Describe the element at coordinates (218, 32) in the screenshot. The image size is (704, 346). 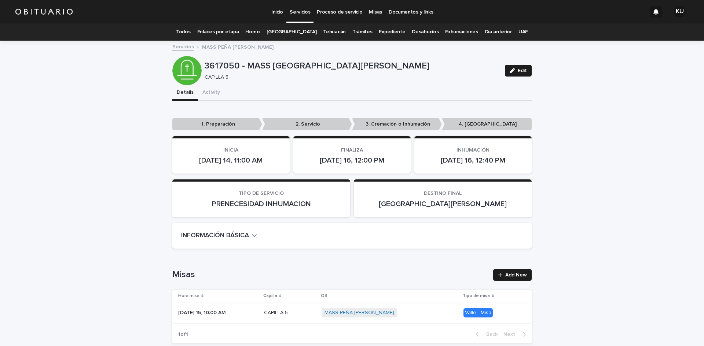
I see `a: Enlaces por etapa` at that location.